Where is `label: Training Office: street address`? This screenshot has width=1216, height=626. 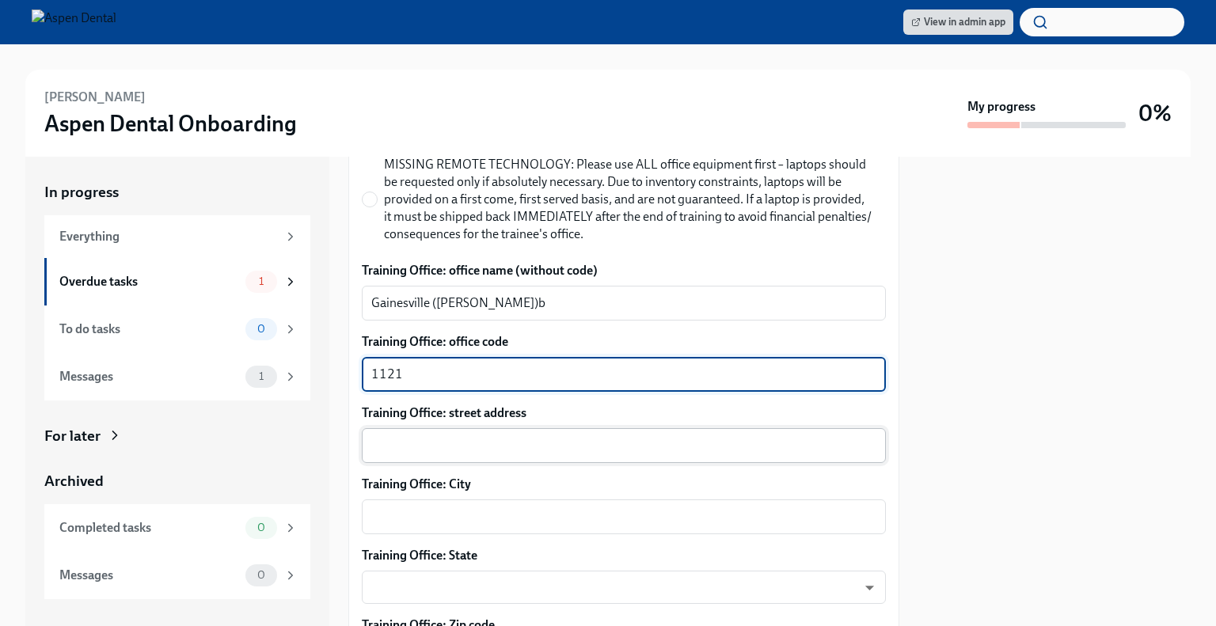
label: Training Office: street address is located at coordinates (624, 413).